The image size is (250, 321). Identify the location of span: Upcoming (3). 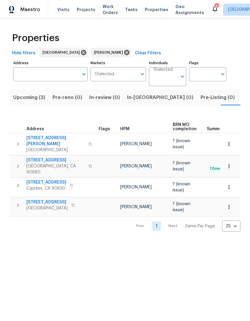
(29, 98).